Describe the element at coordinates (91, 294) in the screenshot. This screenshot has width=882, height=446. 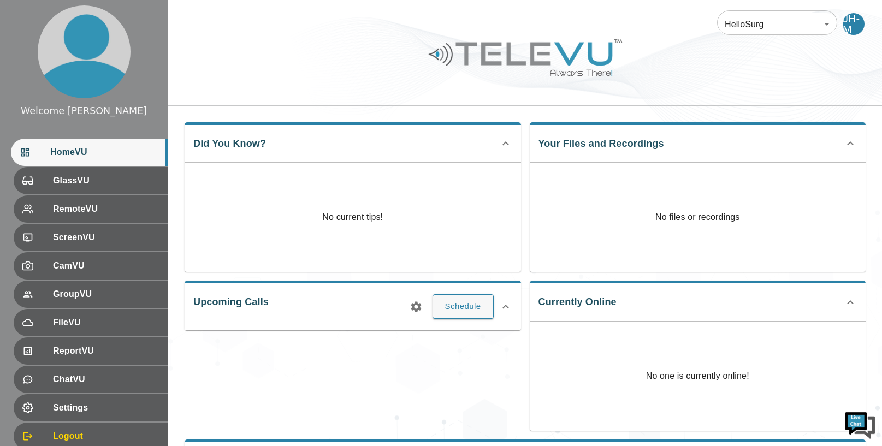
I see `div: GroupVU` at that location.